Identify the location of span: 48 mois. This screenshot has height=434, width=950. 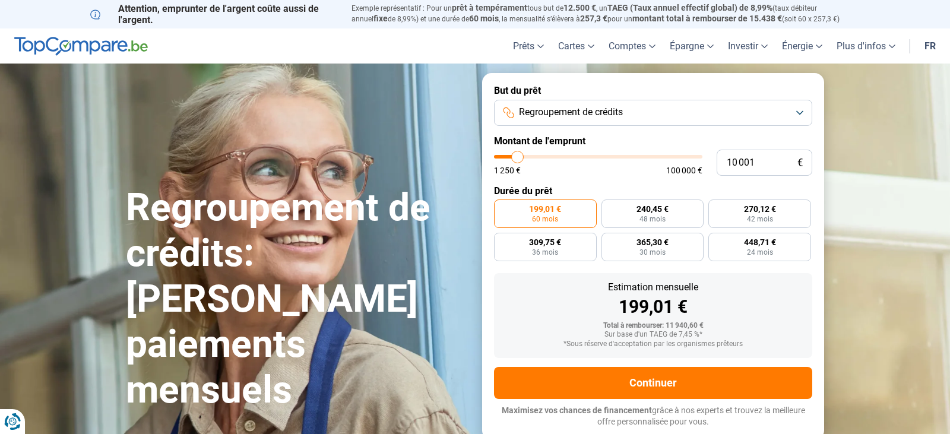
(652, 219).